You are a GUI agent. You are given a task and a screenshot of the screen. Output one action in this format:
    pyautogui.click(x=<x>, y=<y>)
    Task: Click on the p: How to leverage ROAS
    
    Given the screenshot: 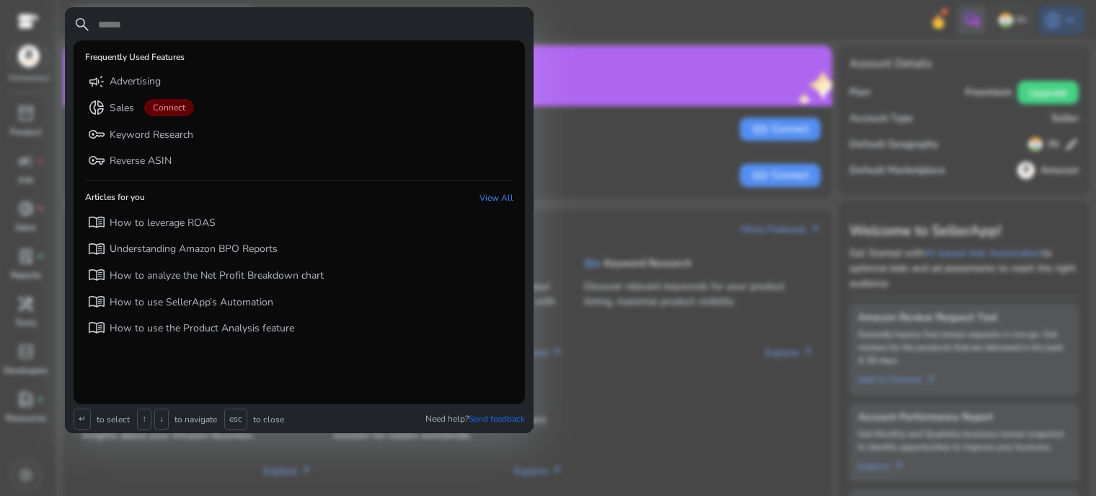 What is the action you would take?
    pyautogui.click(x=162, y=223)
    